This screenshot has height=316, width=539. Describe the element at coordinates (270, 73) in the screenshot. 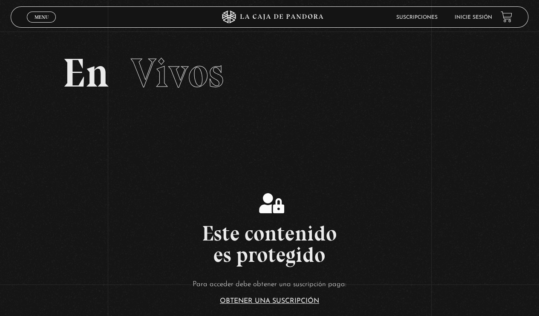

I see `h2: En` at that location.